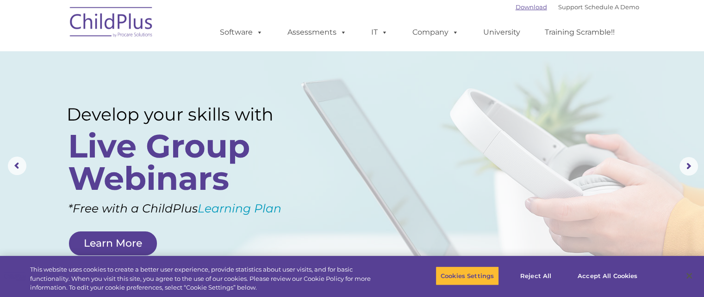  I want to click on rs-layer: Live Group Webinars, so click(182, 162).